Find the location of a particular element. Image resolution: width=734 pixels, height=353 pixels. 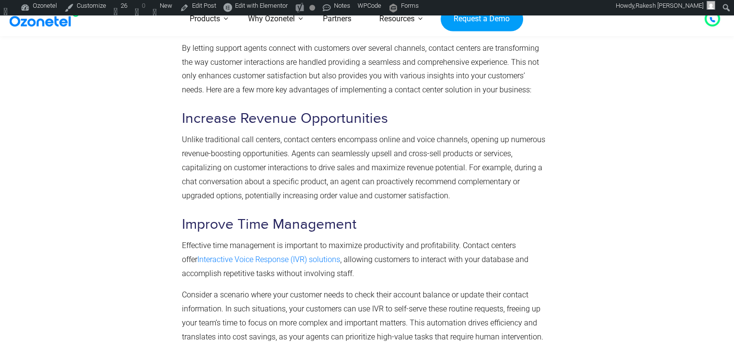

a: Products is located at coordinates (205, 19).